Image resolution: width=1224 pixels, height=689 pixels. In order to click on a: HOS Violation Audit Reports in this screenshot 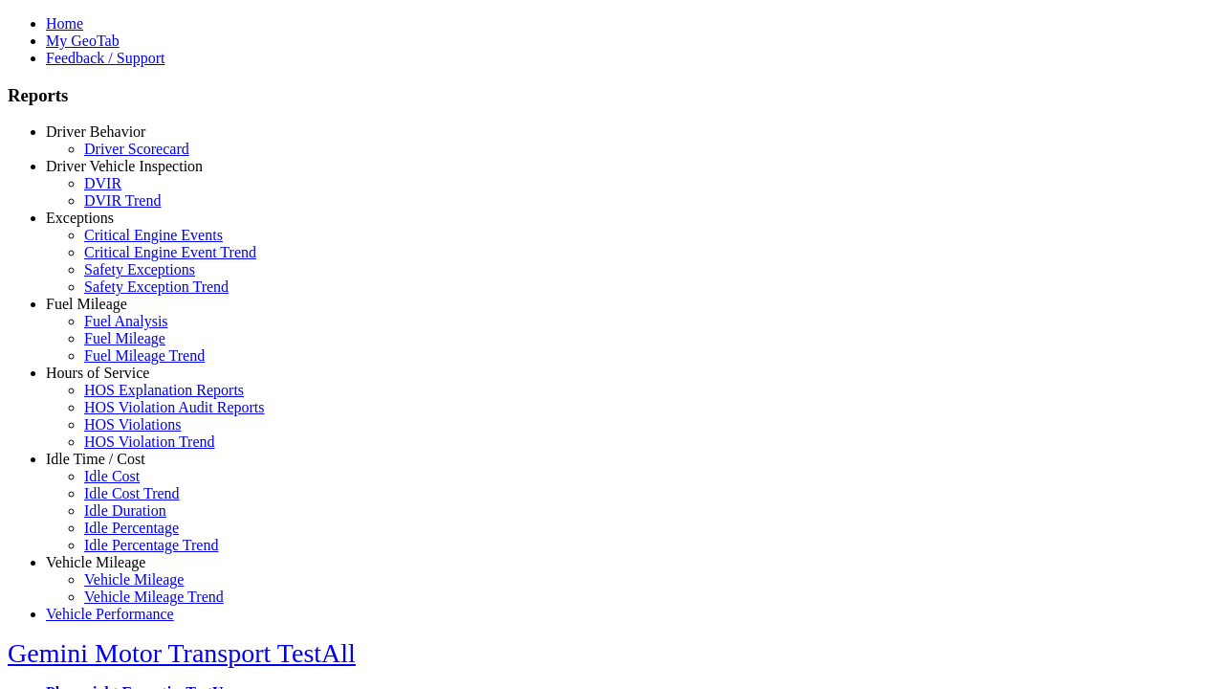, I will do `click(174, 406)`.